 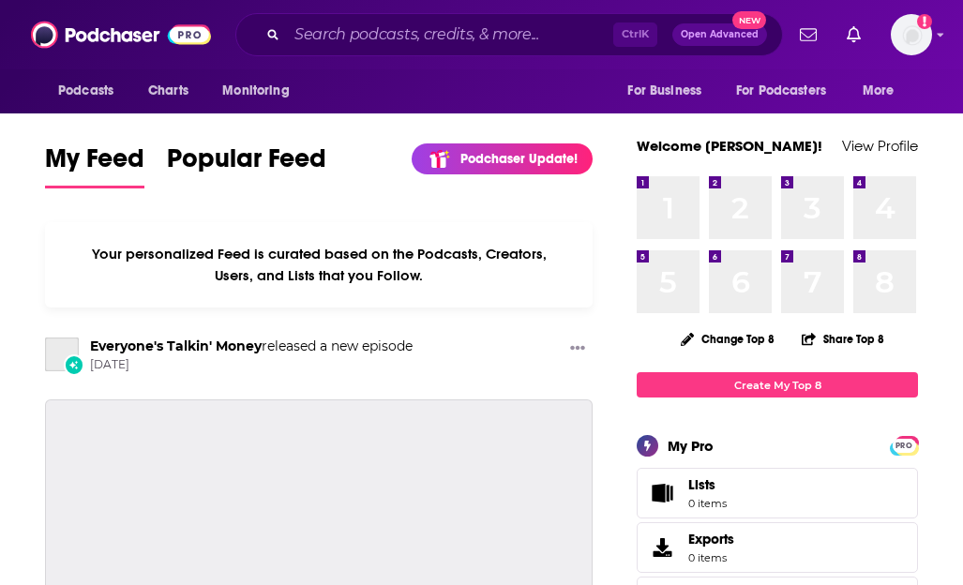 What do you see at coordinates (719, 35) in the screenshot?
I see `span: Open Advanced` at bounding box center [719, 35].